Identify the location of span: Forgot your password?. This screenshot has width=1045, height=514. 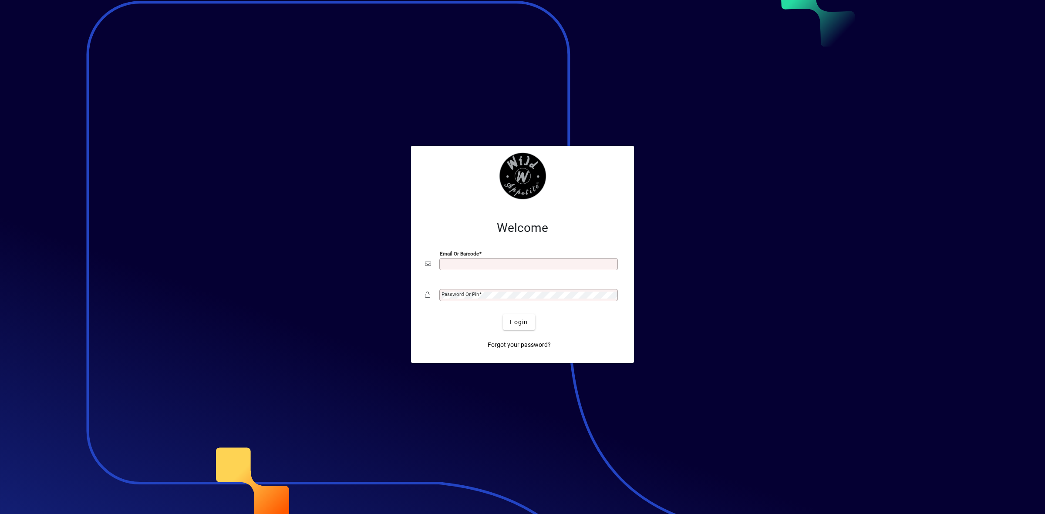
(519, 345).